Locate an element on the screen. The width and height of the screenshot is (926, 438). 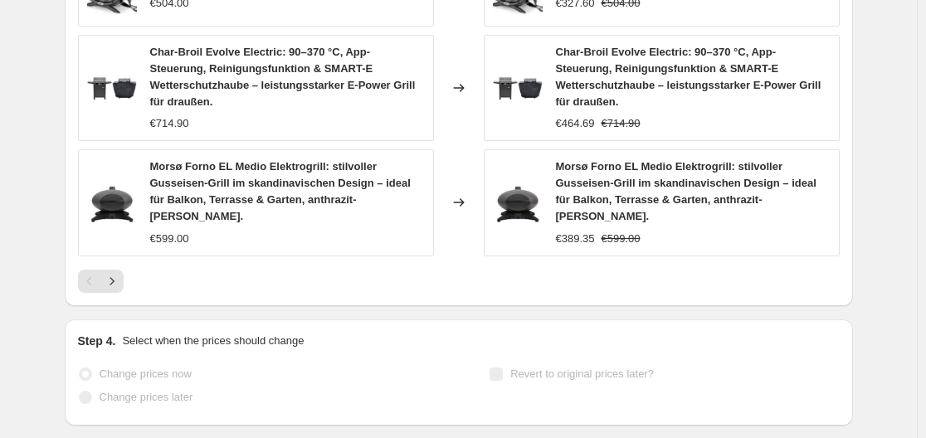
div: €464.69 is located at coordinates (575, 124).